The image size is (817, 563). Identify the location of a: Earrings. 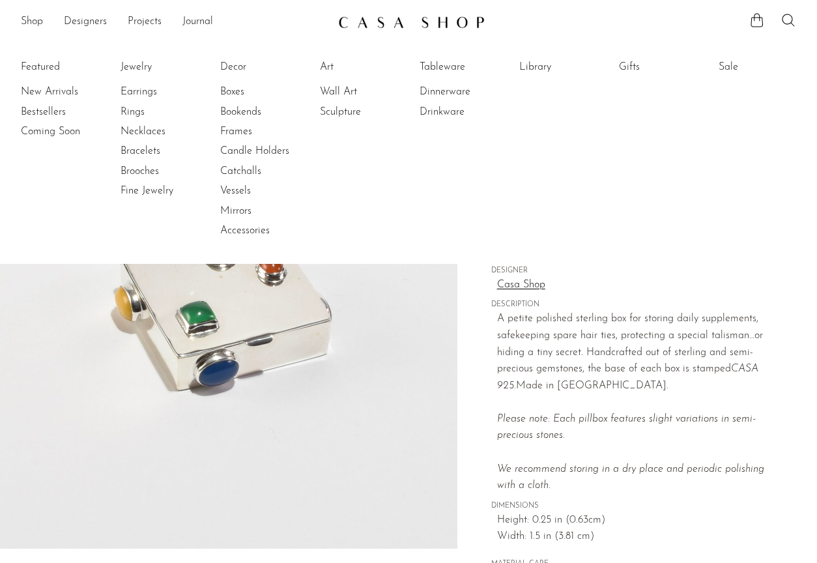
(169, 92).